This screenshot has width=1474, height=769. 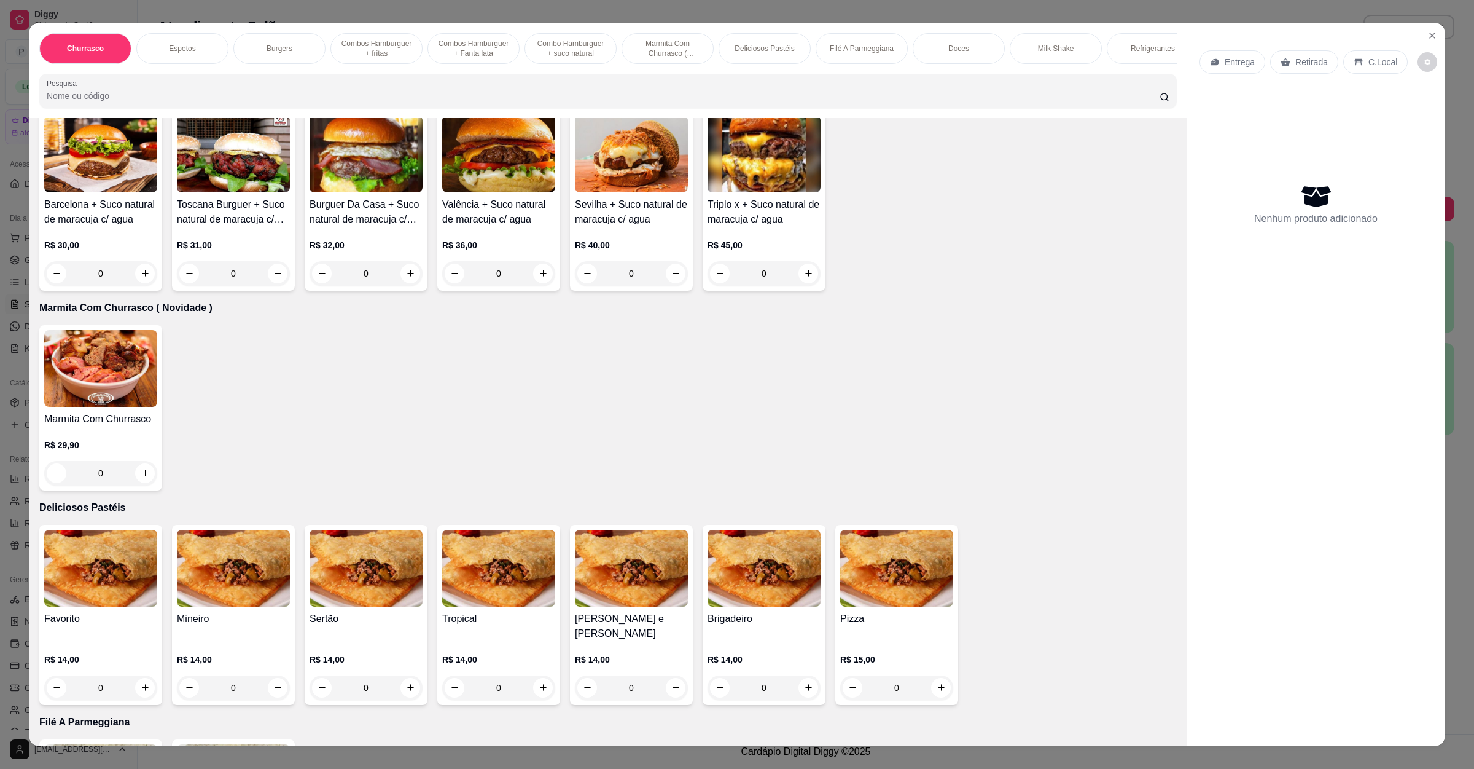 I want to click on h4: Brigadeiro, so click(x=764, y=619).